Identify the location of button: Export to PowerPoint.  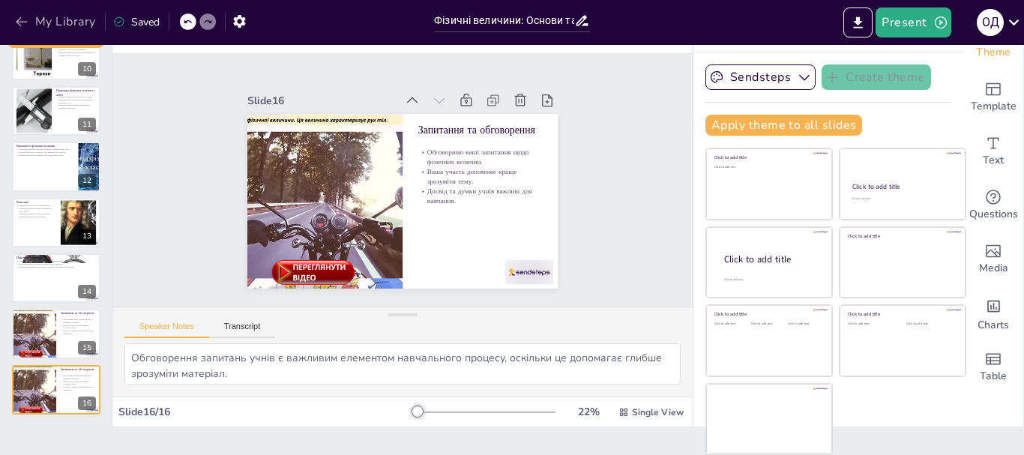
(858, 22).